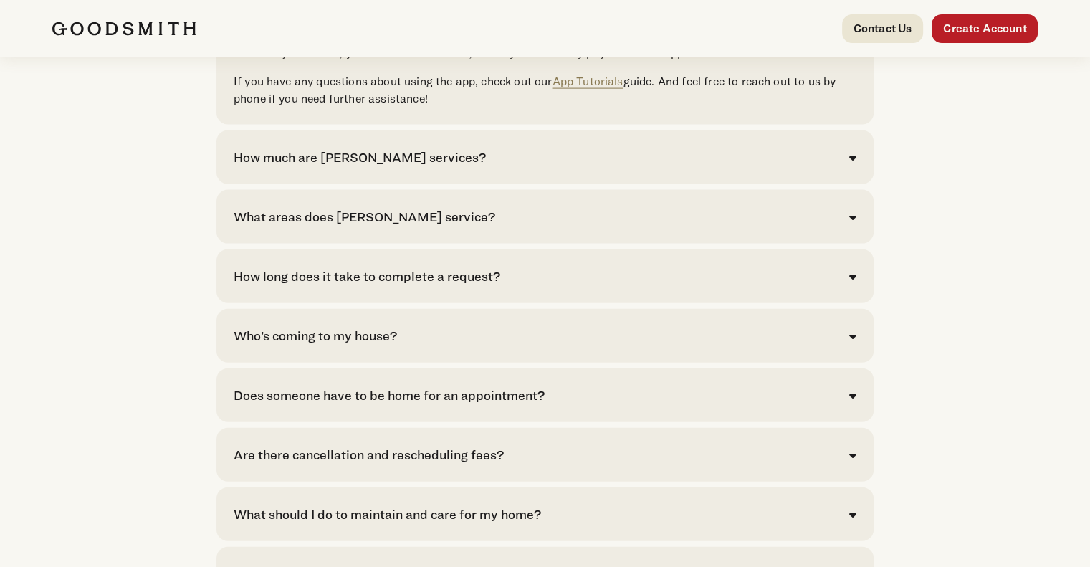 Image resolution: width=1090 pixels, height=567 pixels. What do you see at coordinates (883, 29) in the screenshot?
I see `a: Contact Us` at bounding box center [883, 29].